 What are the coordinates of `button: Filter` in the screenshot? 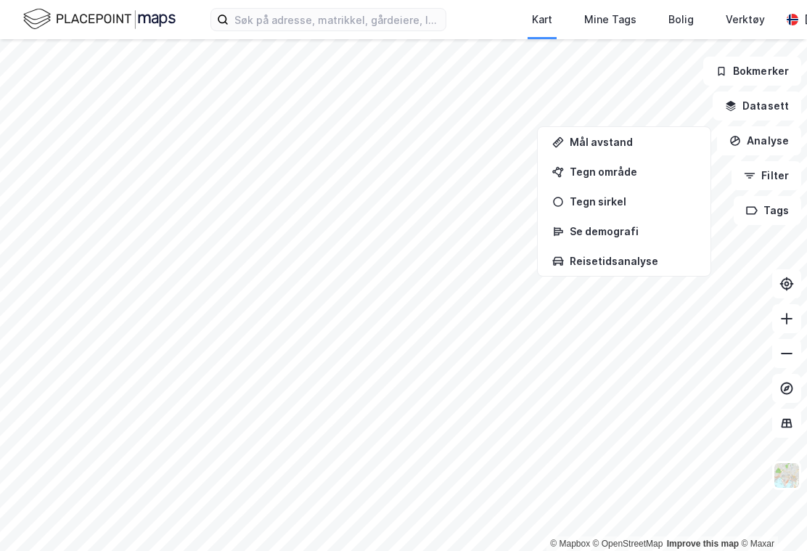 It's located at (766, 176).